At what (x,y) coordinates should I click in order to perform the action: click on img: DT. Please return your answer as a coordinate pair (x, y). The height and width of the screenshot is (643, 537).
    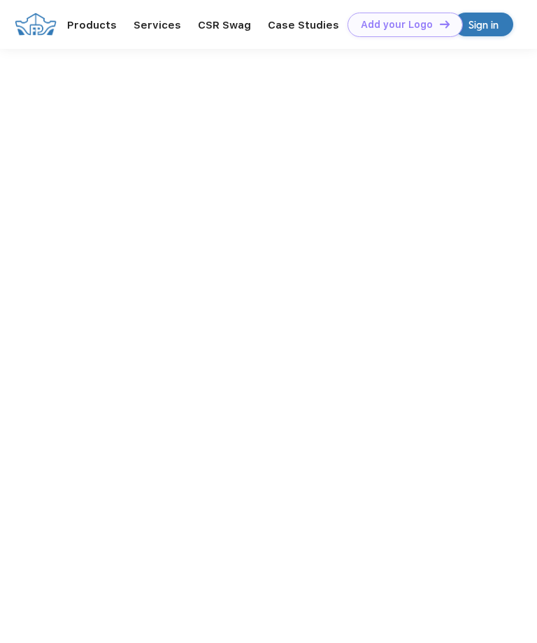
    Looking at the image, I should click on (444, 24).